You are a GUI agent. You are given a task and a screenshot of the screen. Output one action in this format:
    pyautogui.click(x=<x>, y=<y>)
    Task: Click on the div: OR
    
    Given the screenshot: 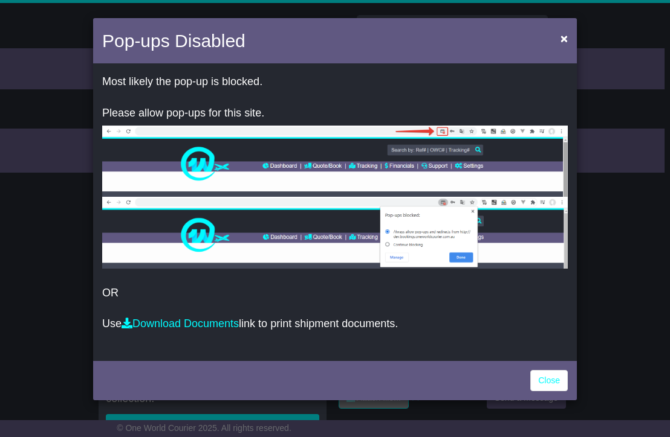 What is the action you would take?
    pyautogui.click(x=335, y=212)
    